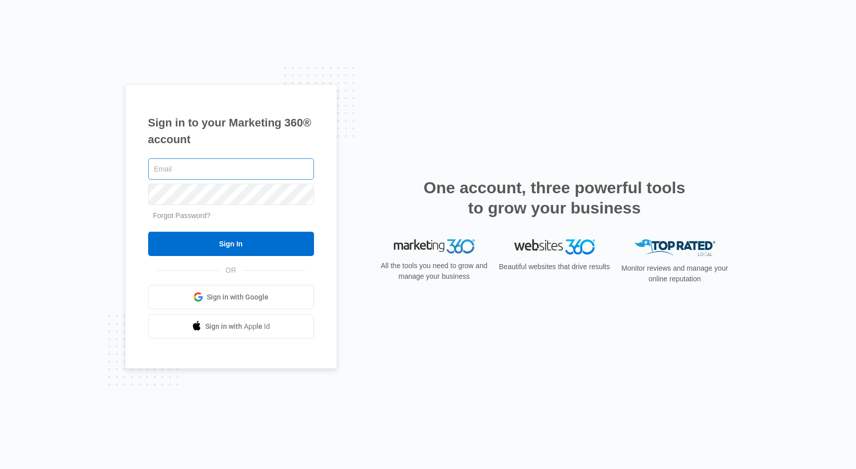  What do you see at coordinates (555, 198) in the screenshot?
I see `h2: One account, three powerful tools to grow your business` at bounding box center [555, 198].